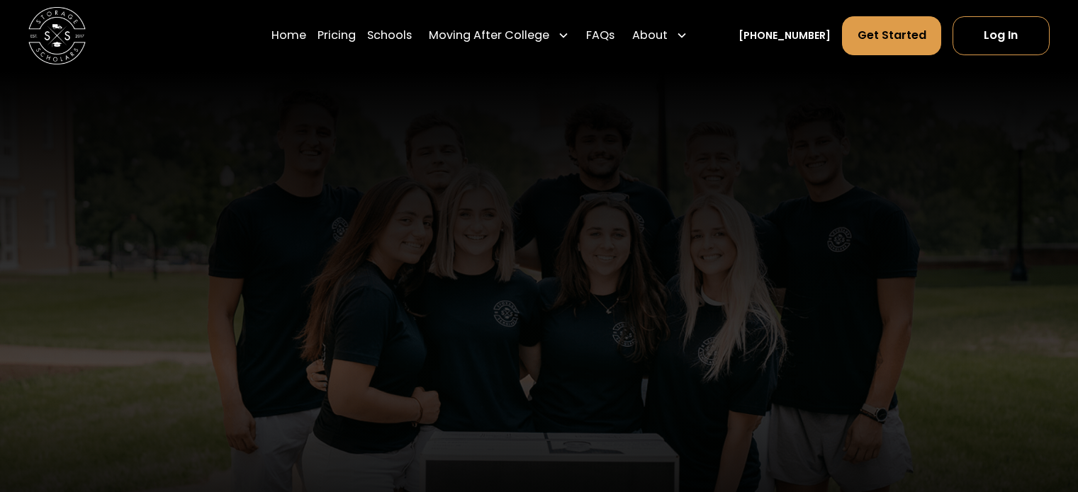 This screenshot has height=492, width=1078. What do you see at coordinates (489, 35) in the screenshot?
I see `div: Moving After College` at bounding box center [489, 35].